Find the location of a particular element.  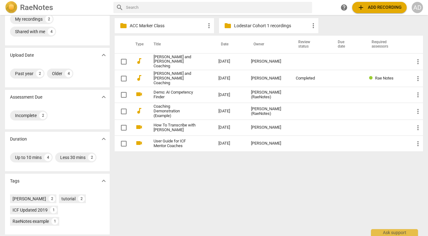

p: ACC Marker Class is located at coordinates (167, 26).